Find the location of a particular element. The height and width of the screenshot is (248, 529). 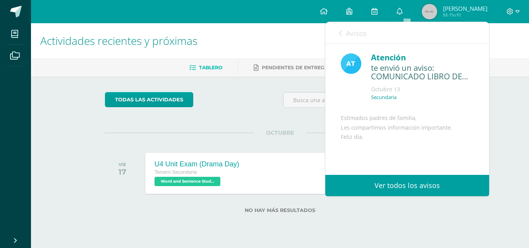

span: Avisos is located at coordinates (356, 33).